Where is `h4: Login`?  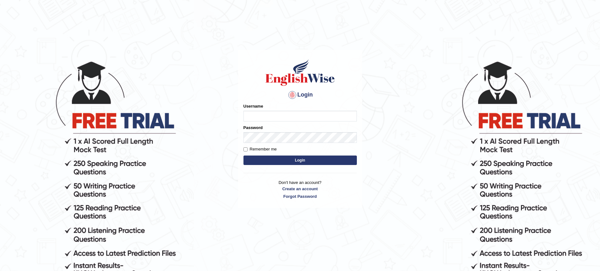
h4: Login is located at coordinates (300, 95).